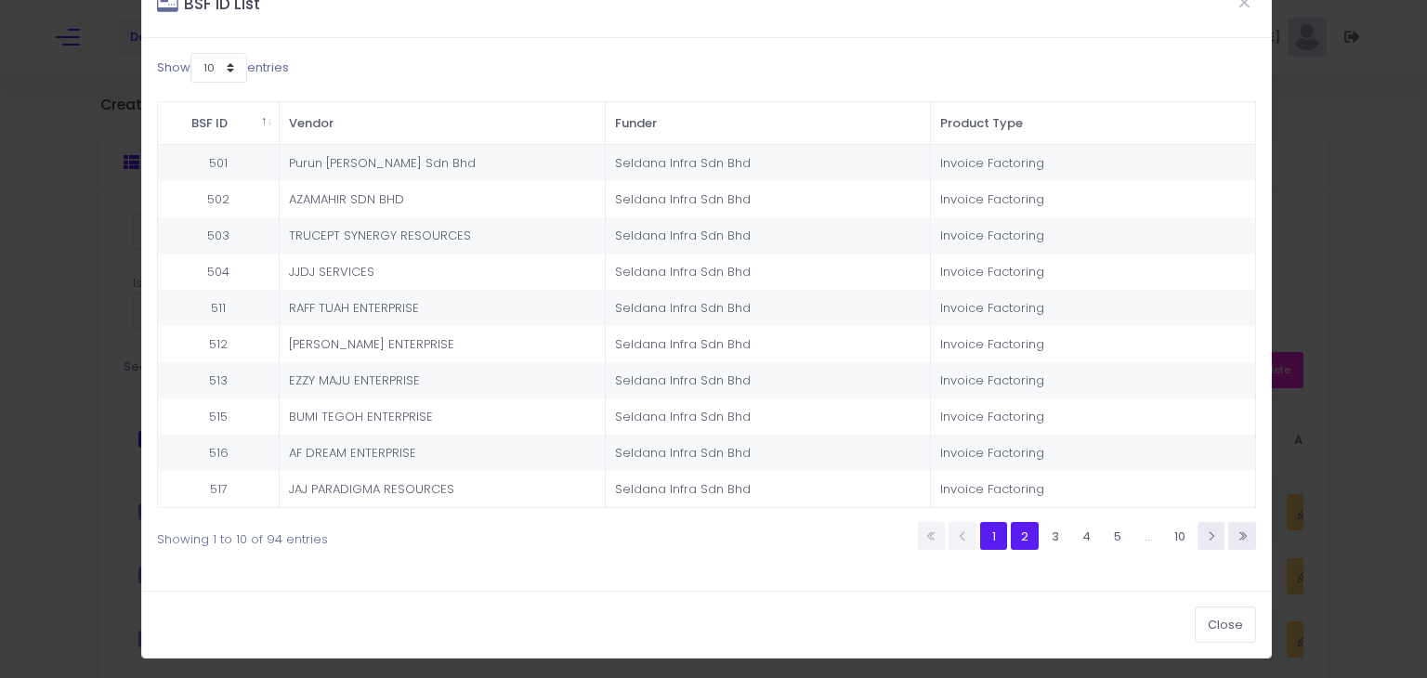 This screenshot has height=678, width=1427. What do you see at coordinates (442, 452) in the screenshot?
I see `td: AF DREAM ENTERPRISE` at bounding box center [442, 452].